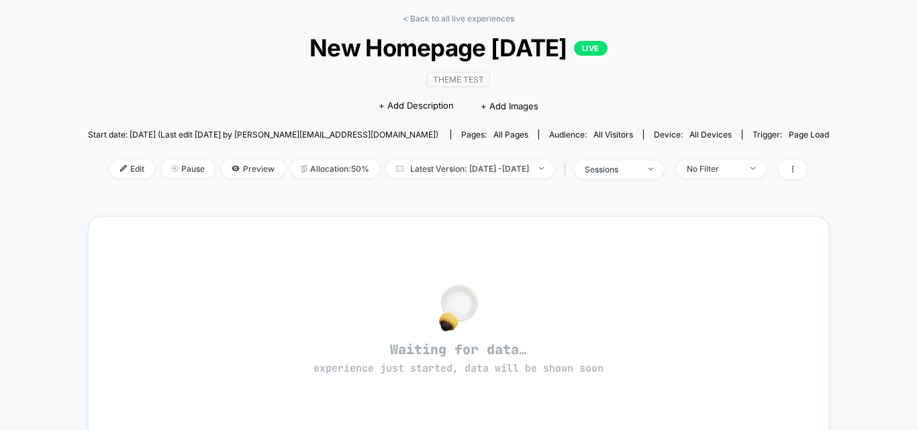 The image size is (917, 430). What do you see at coordinates (591, 134) in the screenshot?
I see `div: Audience:` at bounding box center [591, 134].